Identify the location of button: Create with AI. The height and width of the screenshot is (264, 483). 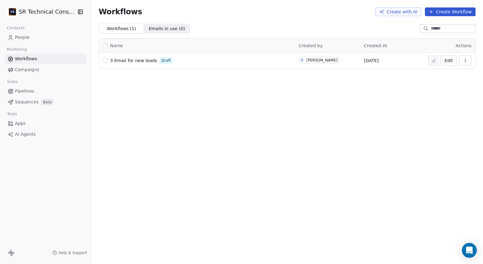
(398, 12).